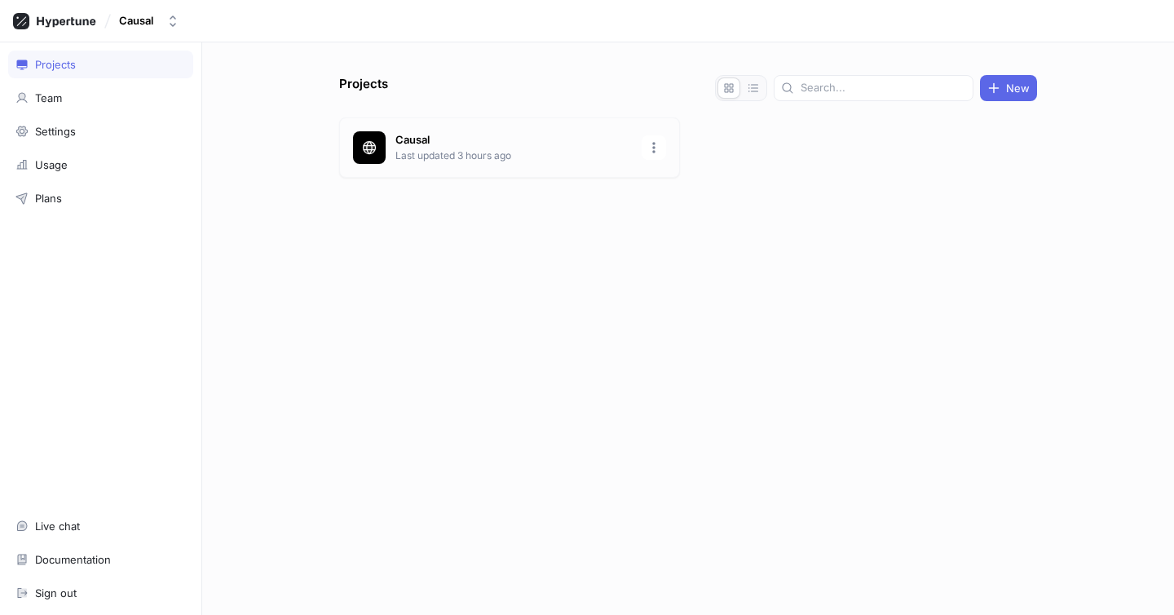 The width and height of the screenshot is (1174, 615). I want to click on a: Plans, so click(100, 198).